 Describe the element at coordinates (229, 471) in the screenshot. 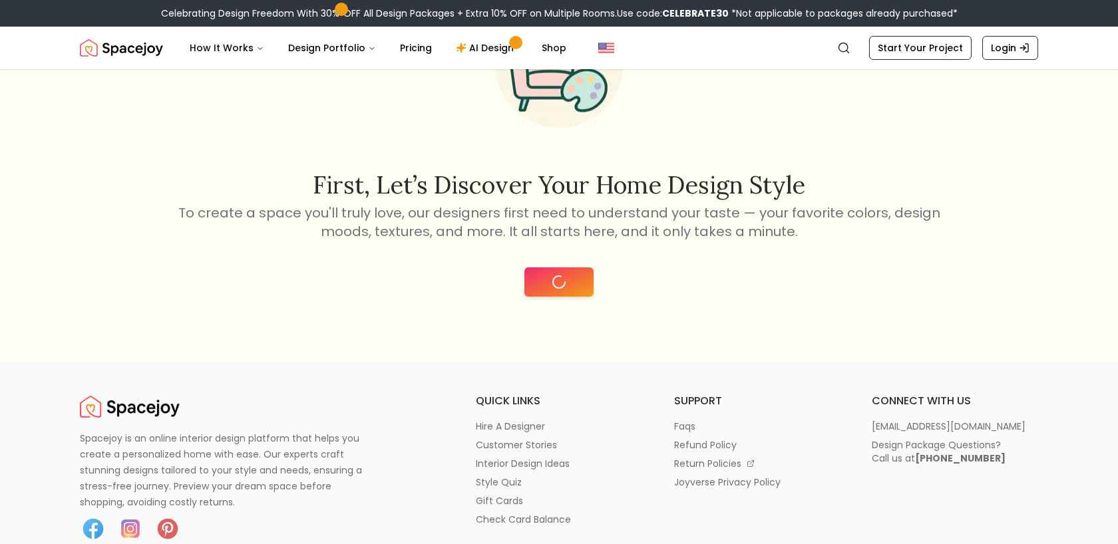

I see `p: Spacejoy is an online interior design platform that helps you create a personalized home with eas...` at that location.